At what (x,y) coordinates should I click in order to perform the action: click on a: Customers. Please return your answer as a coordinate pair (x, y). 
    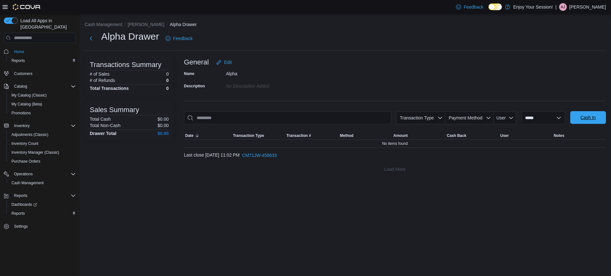
    Looking at the image, I should click on (23, 74).